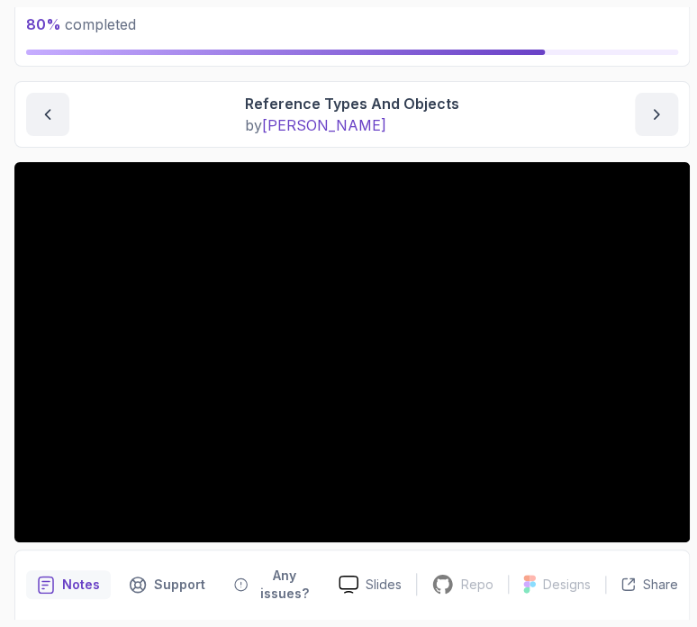 The width and height of the screenshot is (697, 627). I want to click on a: Slides, so click(370, 583).